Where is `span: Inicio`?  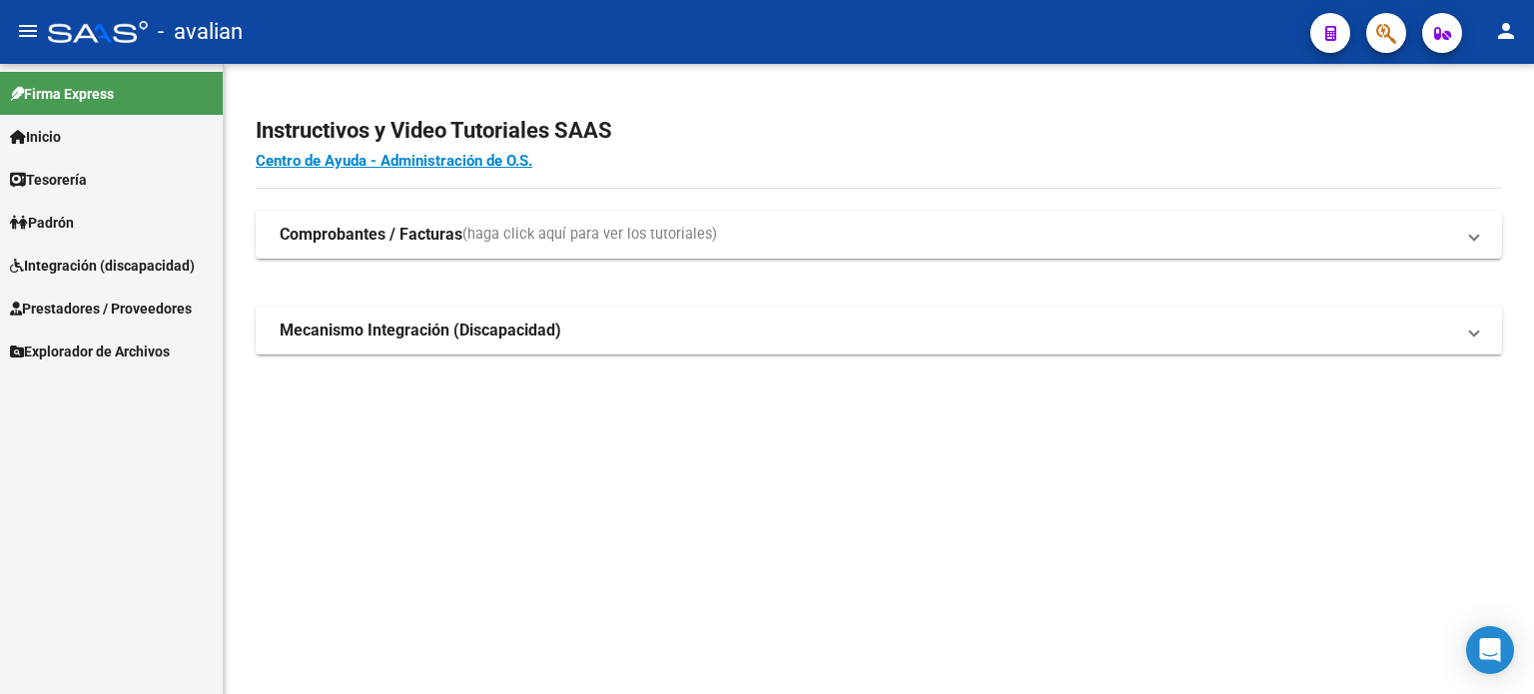
span: Inicio is located at coordinates (35, 137).